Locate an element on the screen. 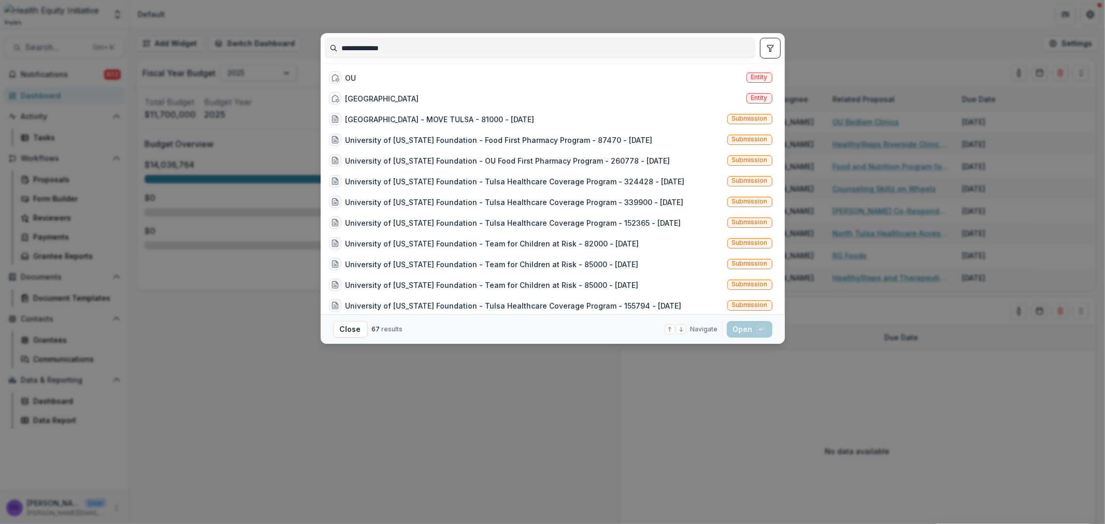  button: Close is located at coordinates (350, 330).